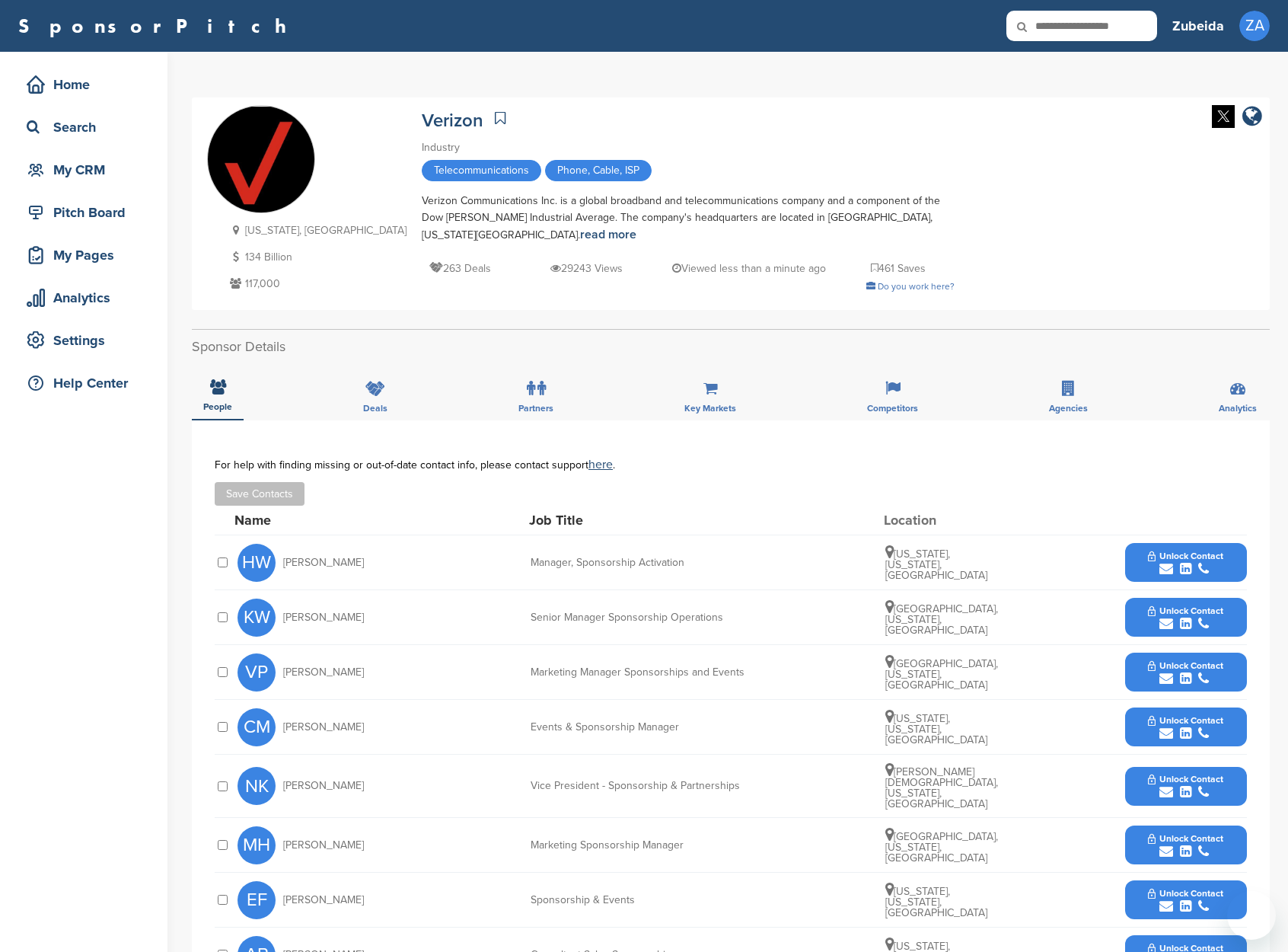 The image size is (1288, 952). What do you see at coordinates (257, 845) in the screenshot?
I see `span: MH` at bounding box center [257, 845].